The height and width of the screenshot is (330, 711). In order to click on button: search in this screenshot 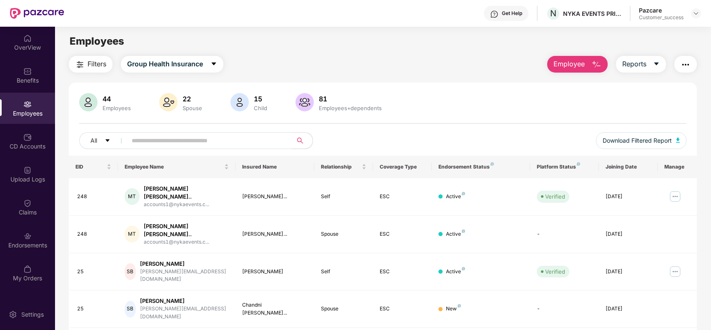, I will do `click(302, 140)`.